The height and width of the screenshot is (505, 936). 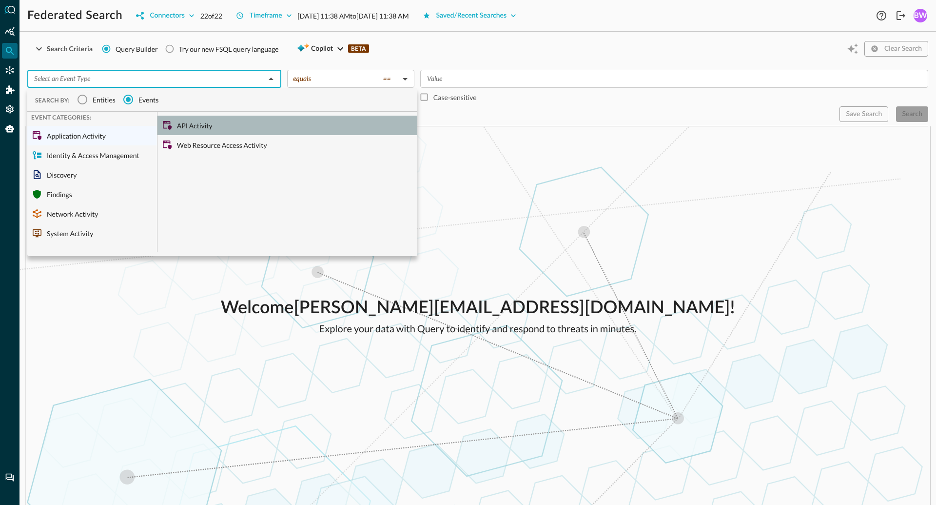 What do you see at coordinates (92, 175) in the screenshot?
I see `div: Discovery` at bounding box center [92, 175].